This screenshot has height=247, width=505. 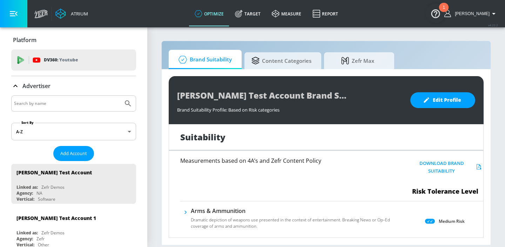 What do you see at coordinates (204, 60) in the screenshot?
I see `span: Brand Suitability` at bounding box center [204, 60].